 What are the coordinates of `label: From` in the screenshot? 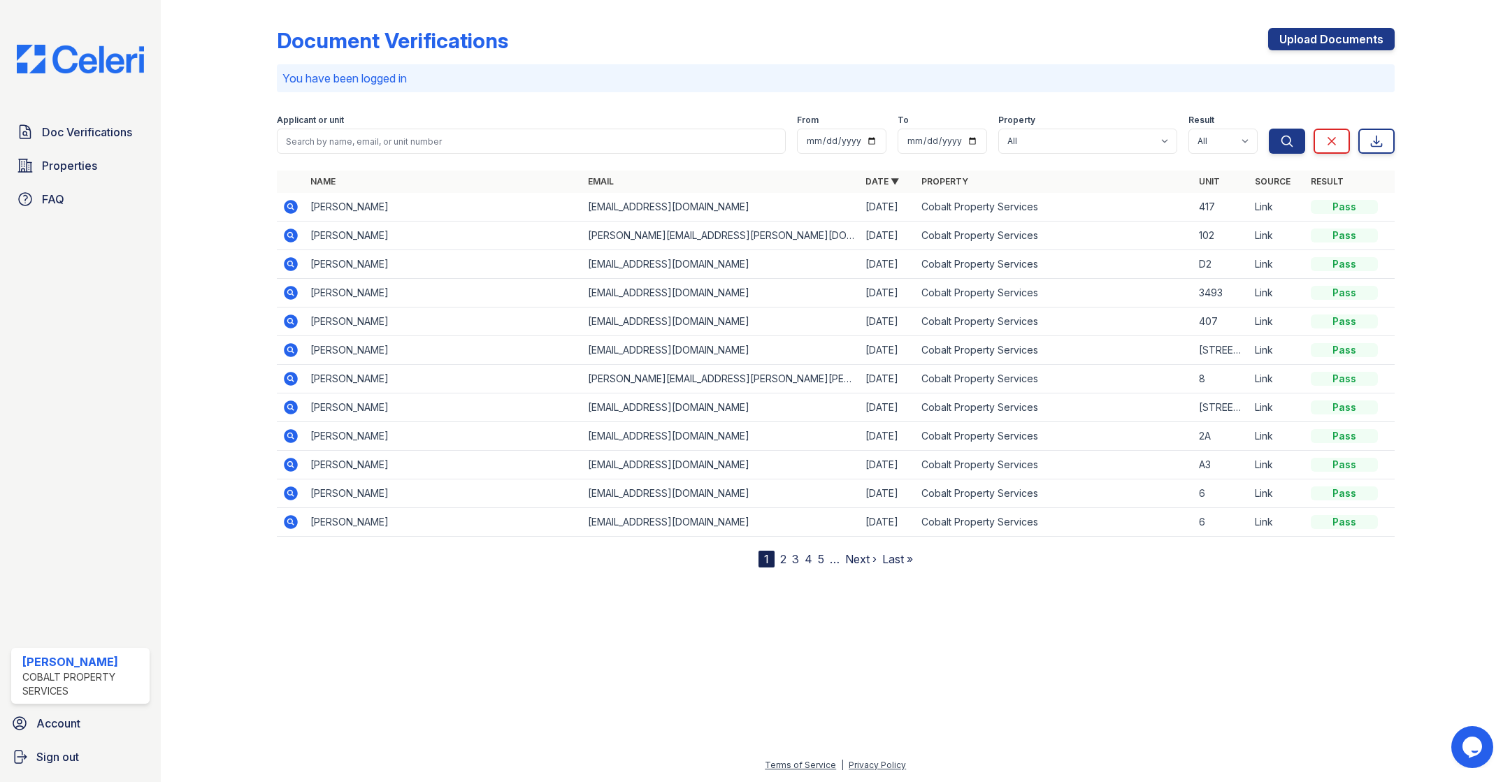 It's located at (808, 120).